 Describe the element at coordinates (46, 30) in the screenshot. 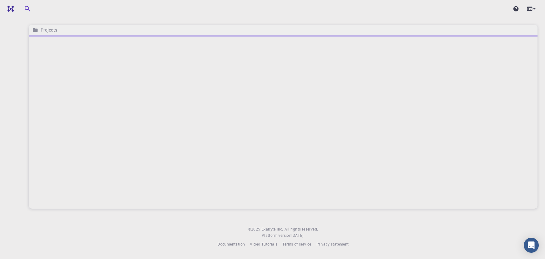

I see `nav: breadcrumb` at that location.